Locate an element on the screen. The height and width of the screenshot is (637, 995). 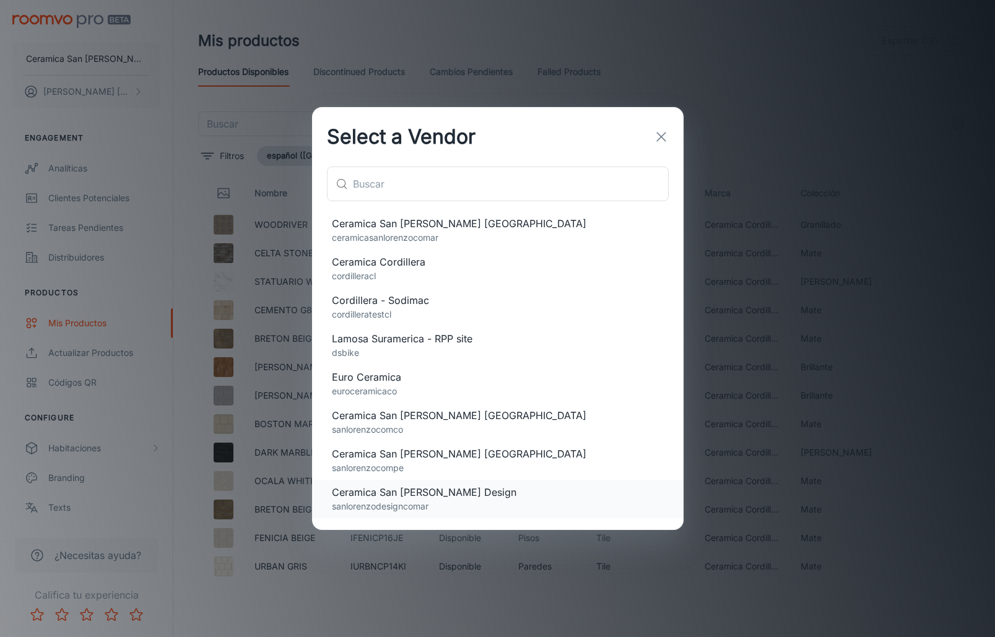
p: dsbike is located at coordinates (498, 353).